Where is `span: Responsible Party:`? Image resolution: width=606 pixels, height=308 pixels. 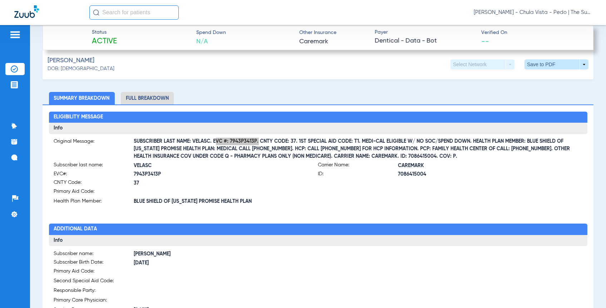 span: Responsible Party: is located at coordinates (94, 291).